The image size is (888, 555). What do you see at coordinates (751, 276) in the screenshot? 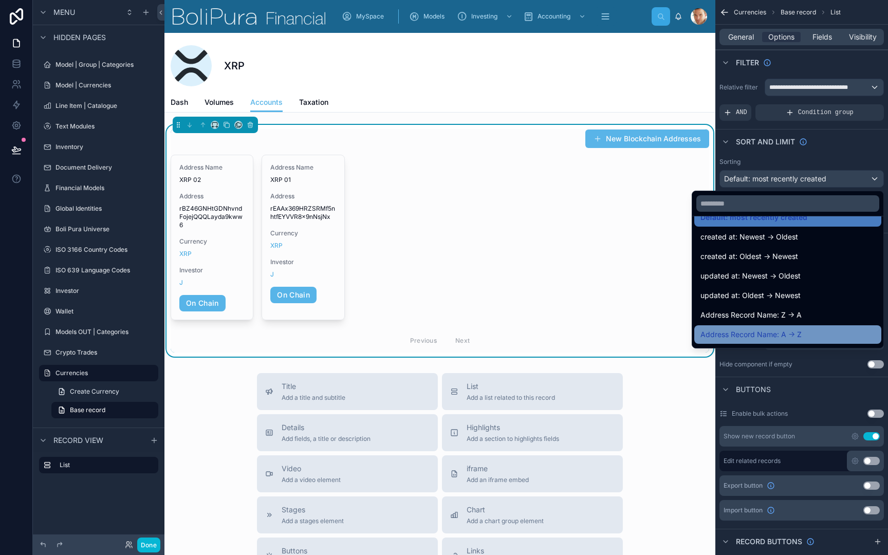
I see `span: updated at: Newest -> Oldest` at bounding box center [751, 276].